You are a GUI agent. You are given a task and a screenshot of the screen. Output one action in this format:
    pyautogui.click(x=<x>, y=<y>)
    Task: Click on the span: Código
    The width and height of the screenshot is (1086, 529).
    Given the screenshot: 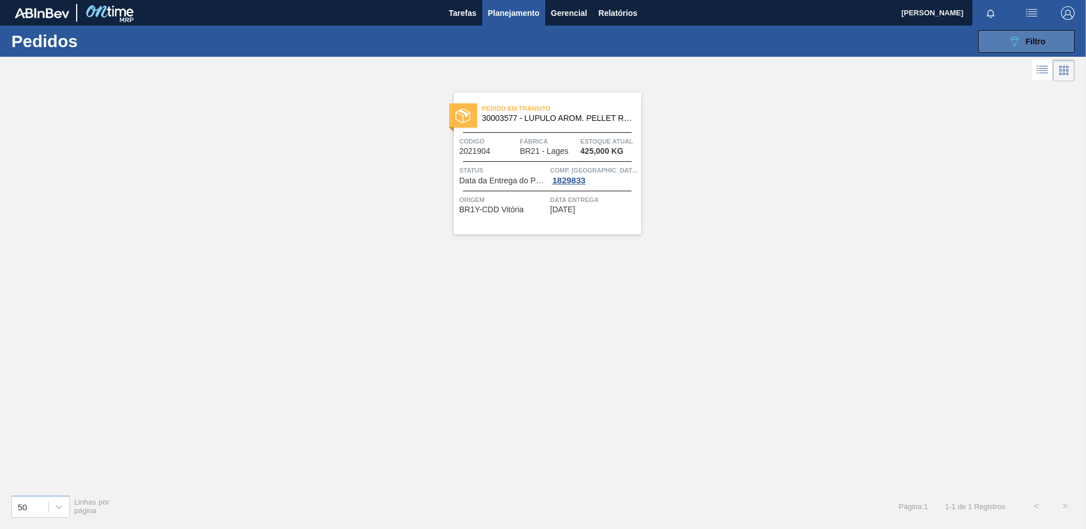 What is the action you would take?
    pyautogui.click(x=488, y=141)
    